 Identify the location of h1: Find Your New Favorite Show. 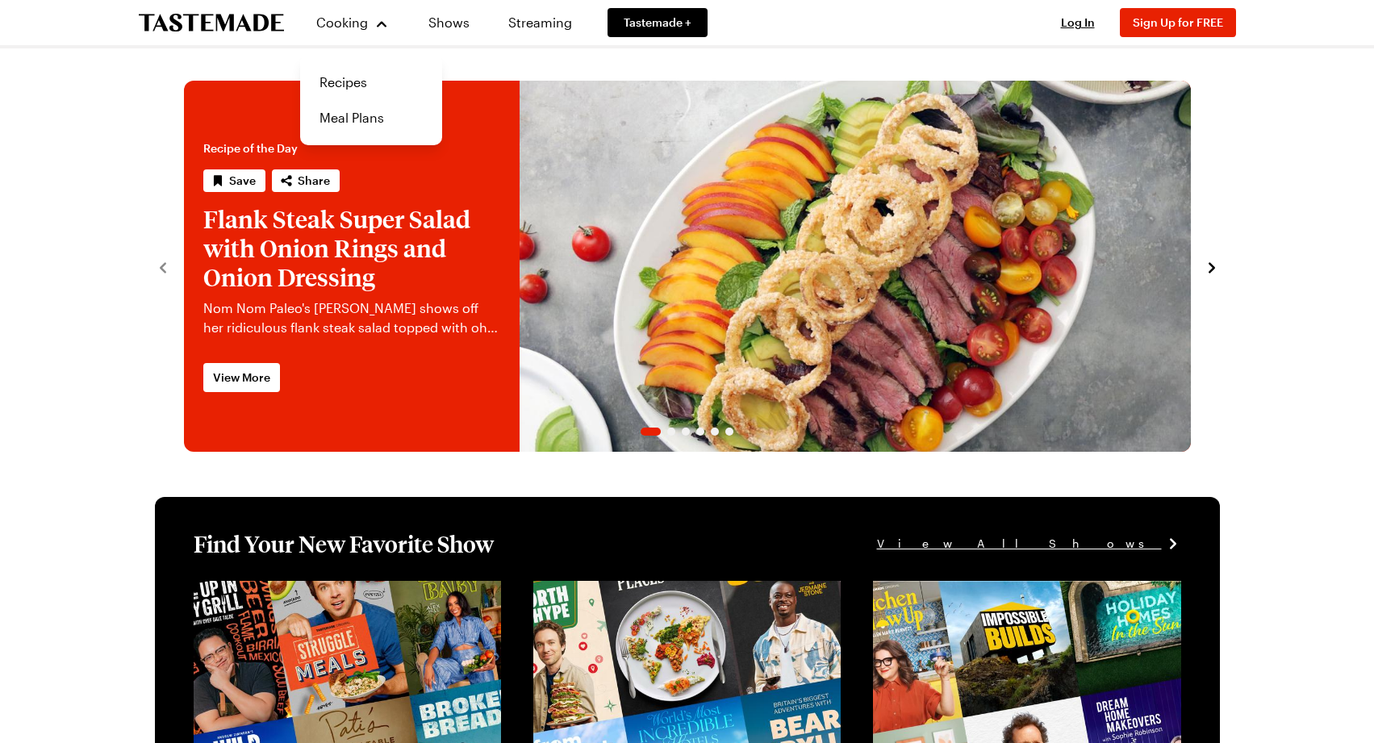
(344, 544).